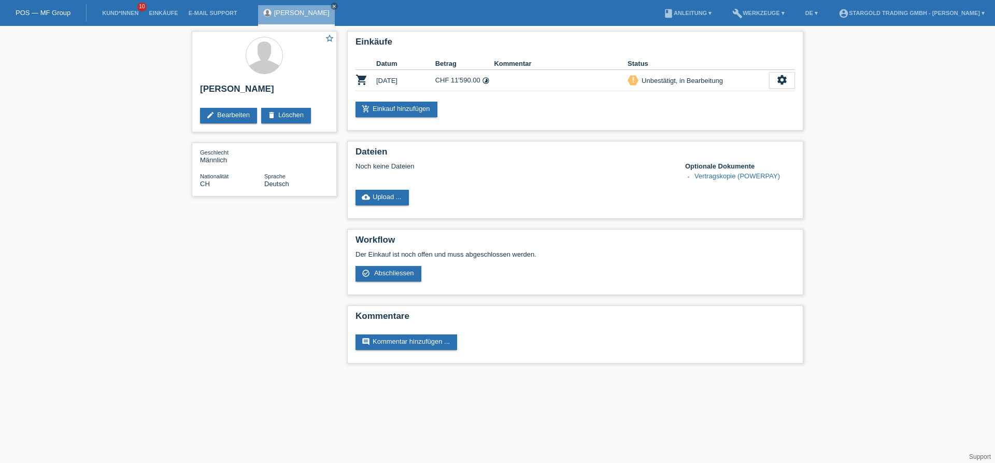 This screenshot has height=463, width=995. What do you see at coordinates (210, 115) in the screenshot?
I see `i: edit` at bounding box center [210, 115].